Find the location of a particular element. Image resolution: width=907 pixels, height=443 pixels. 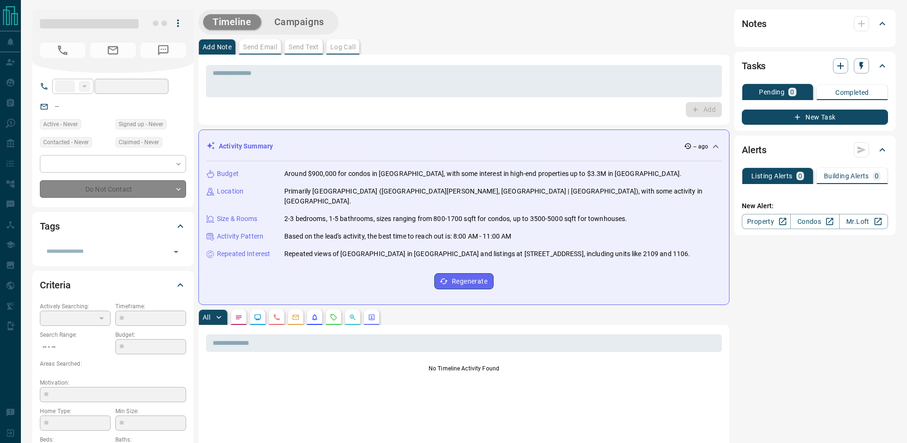

svg: Agent Actions is located at coordinates (372, 317).